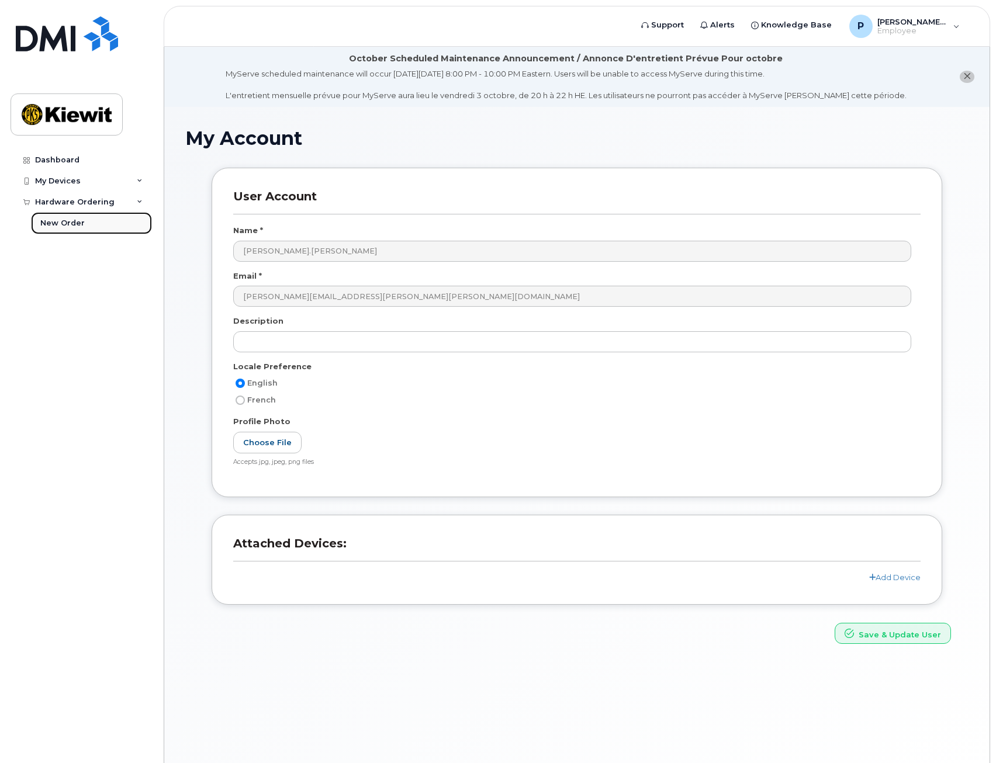  I want to click on span: French, so click(261, 400).